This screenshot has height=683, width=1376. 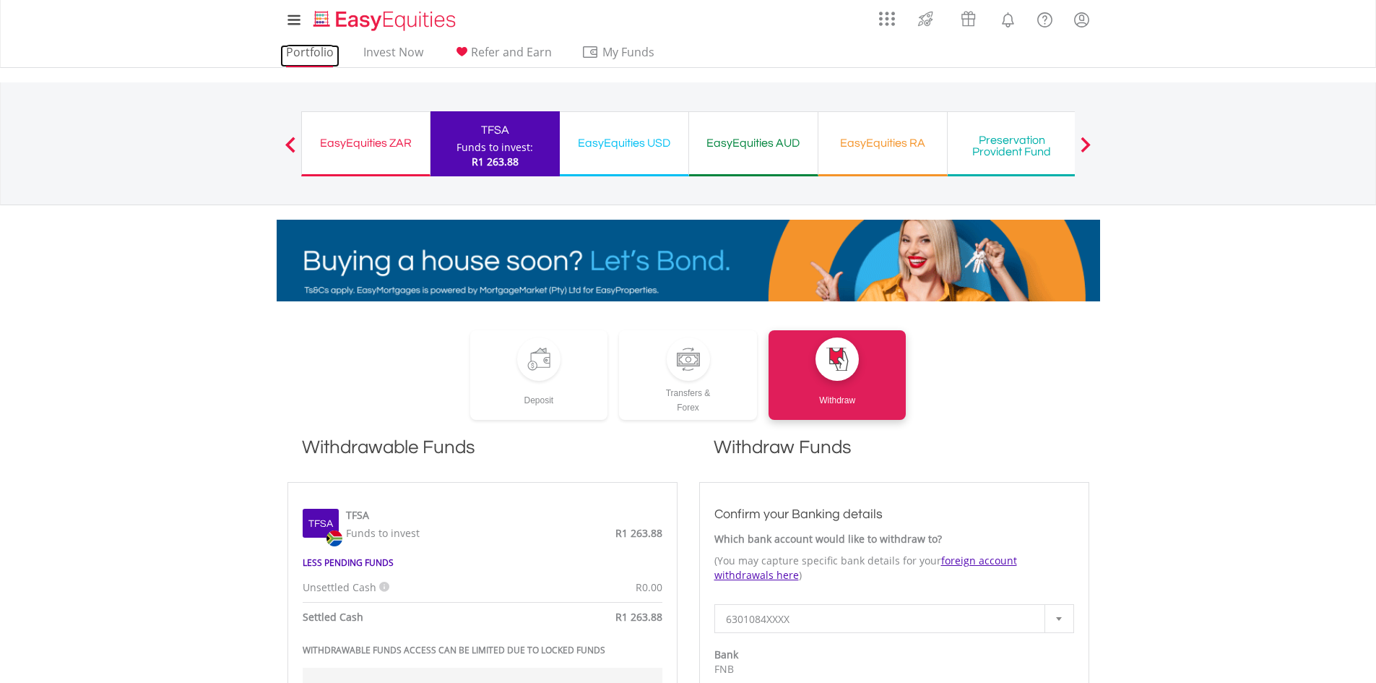 I want to click on a: Withdraw, so click(x=837, y=375).